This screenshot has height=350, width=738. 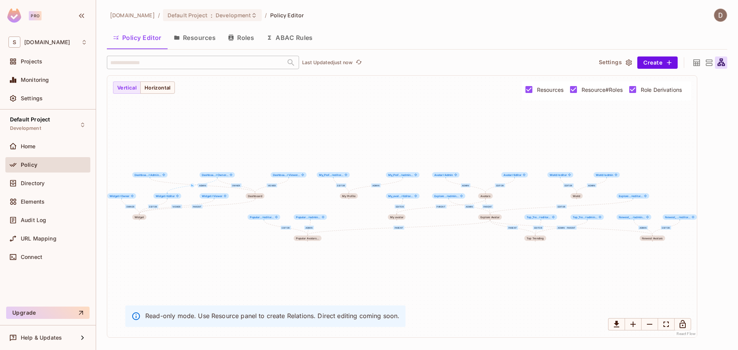 I want to click on div: Viewer, so click(x=177, y=207).